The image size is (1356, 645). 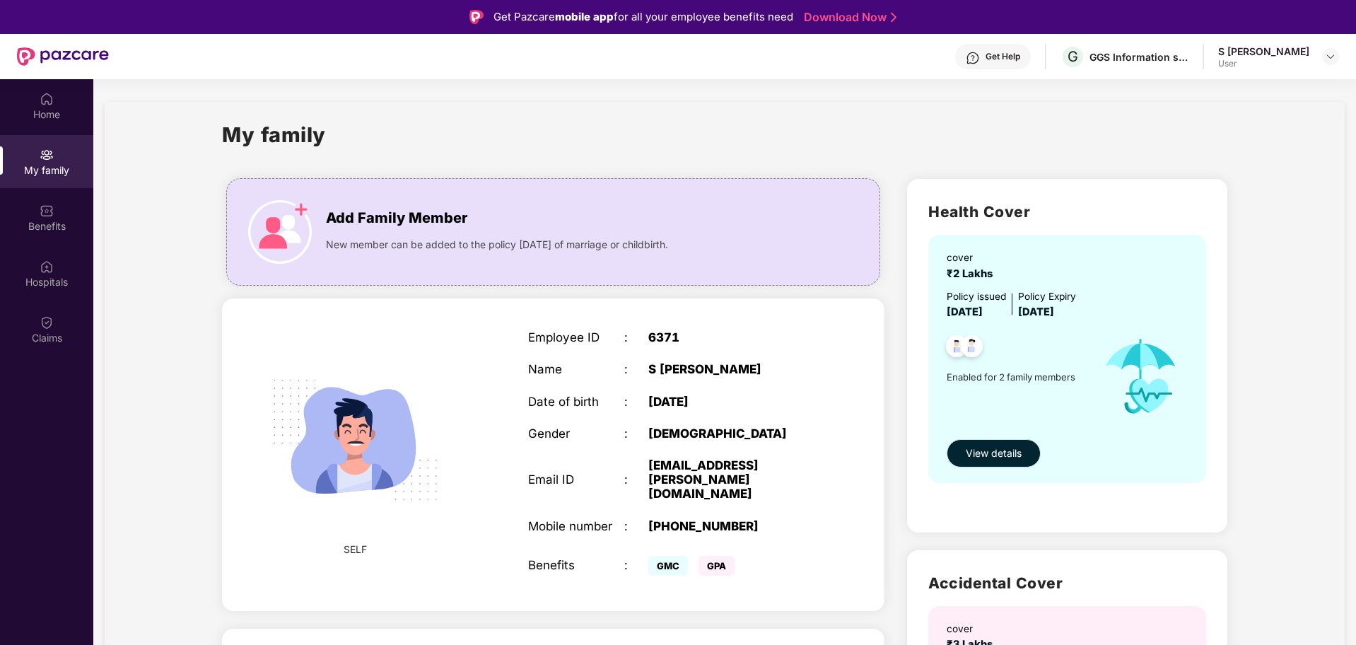 I want to click on div: User, so click(x=1263, y=64).